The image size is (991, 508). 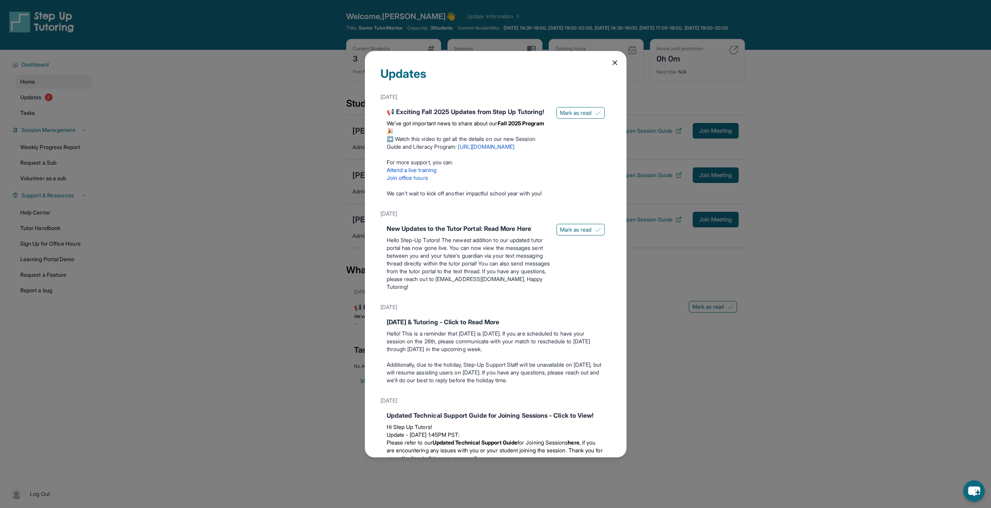 I want to click on a: Attend a live training, so click(x=411, y=170).